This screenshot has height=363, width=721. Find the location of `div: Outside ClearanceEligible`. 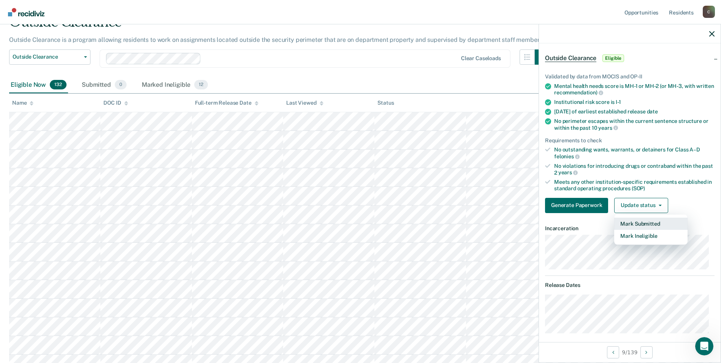

div: Outside ClearanceEligible is located at coordinates (630, 58).